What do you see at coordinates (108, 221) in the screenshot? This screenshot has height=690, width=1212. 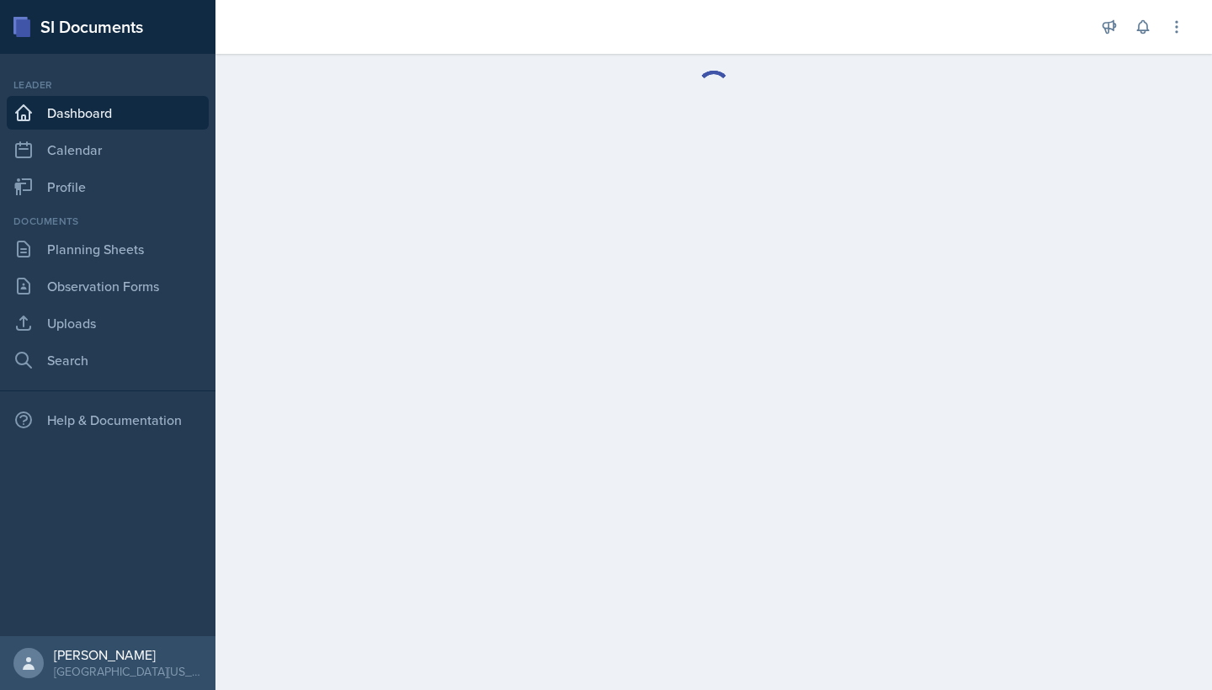 I see `div: Documents` at bounding box center [108, 221].